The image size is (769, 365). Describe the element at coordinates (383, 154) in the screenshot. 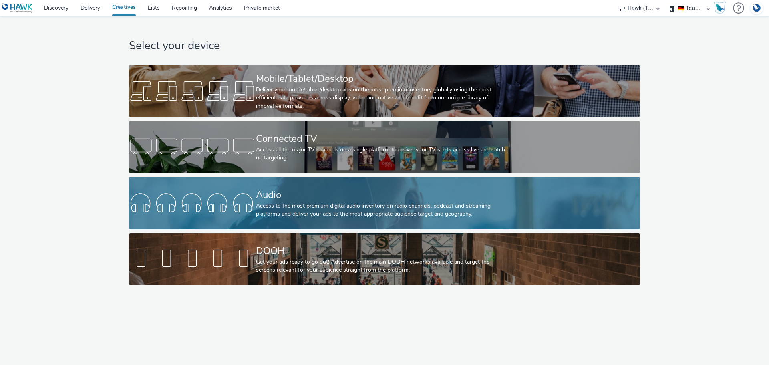

I see `div: Access all the major TV channels on a single platform to deliver your TV spots across live and ca...` at that location.